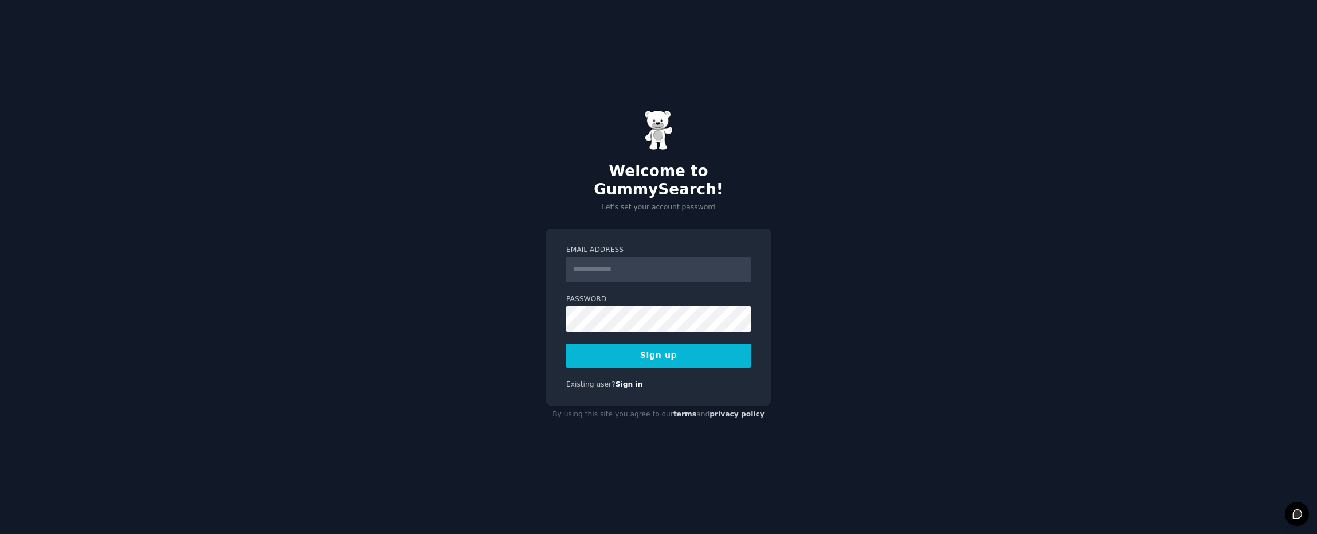 The width and height of the screenshot is (1317, 534). I want to click on p: Let's set your account password, so click(659, 207).